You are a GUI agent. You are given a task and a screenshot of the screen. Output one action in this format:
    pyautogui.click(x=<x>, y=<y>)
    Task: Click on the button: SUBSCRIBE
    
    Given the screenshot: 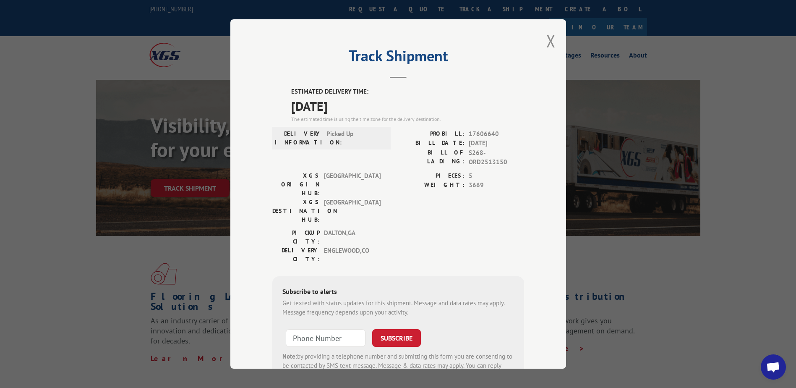 What is the action you would take?
    pyautogui.click(x=396, y=338)
    